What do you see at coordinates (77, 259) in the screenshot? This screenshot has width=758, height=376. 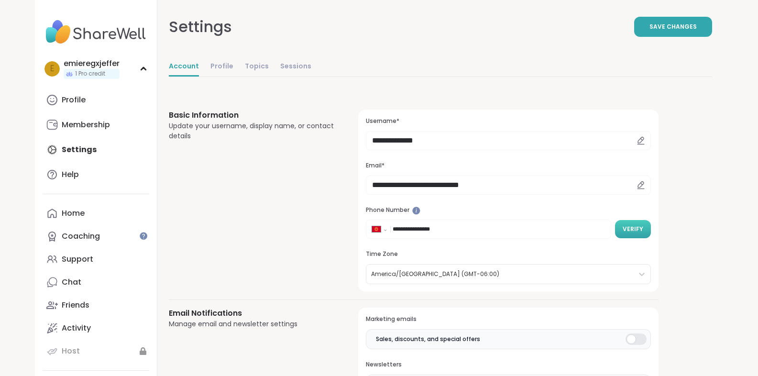 I see `div: Support` at bounding box center [77, 259].